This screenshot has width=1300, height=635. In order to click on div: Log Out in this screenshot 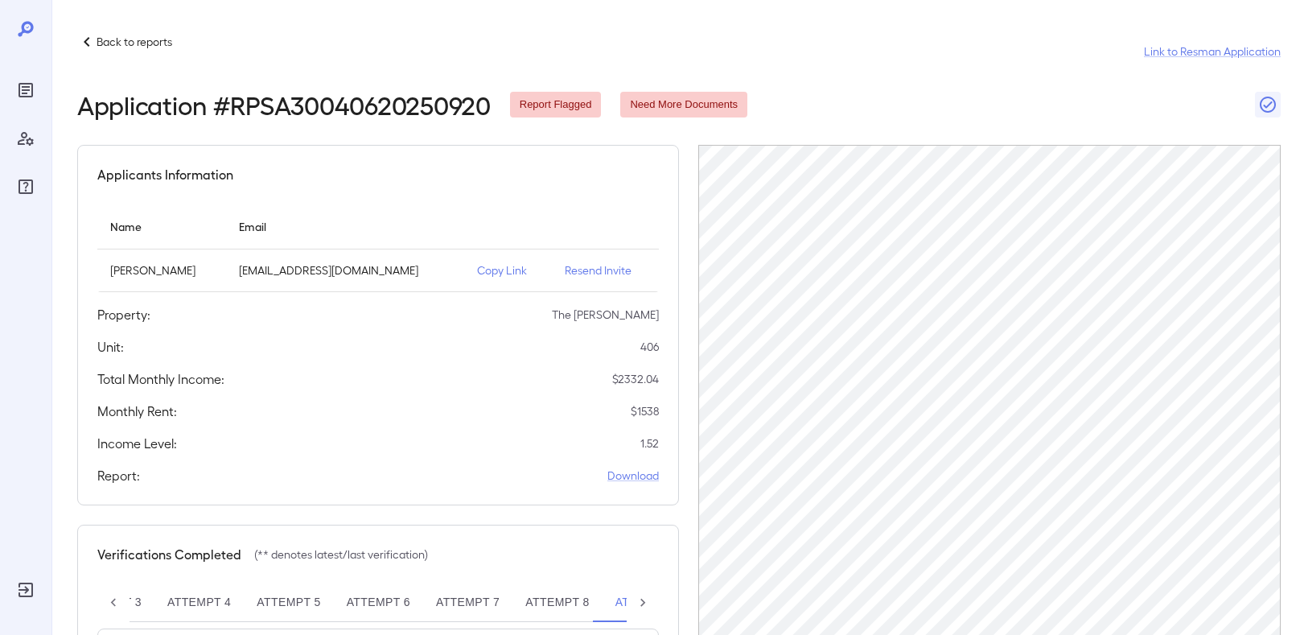, I will do `click(26, 590)`.